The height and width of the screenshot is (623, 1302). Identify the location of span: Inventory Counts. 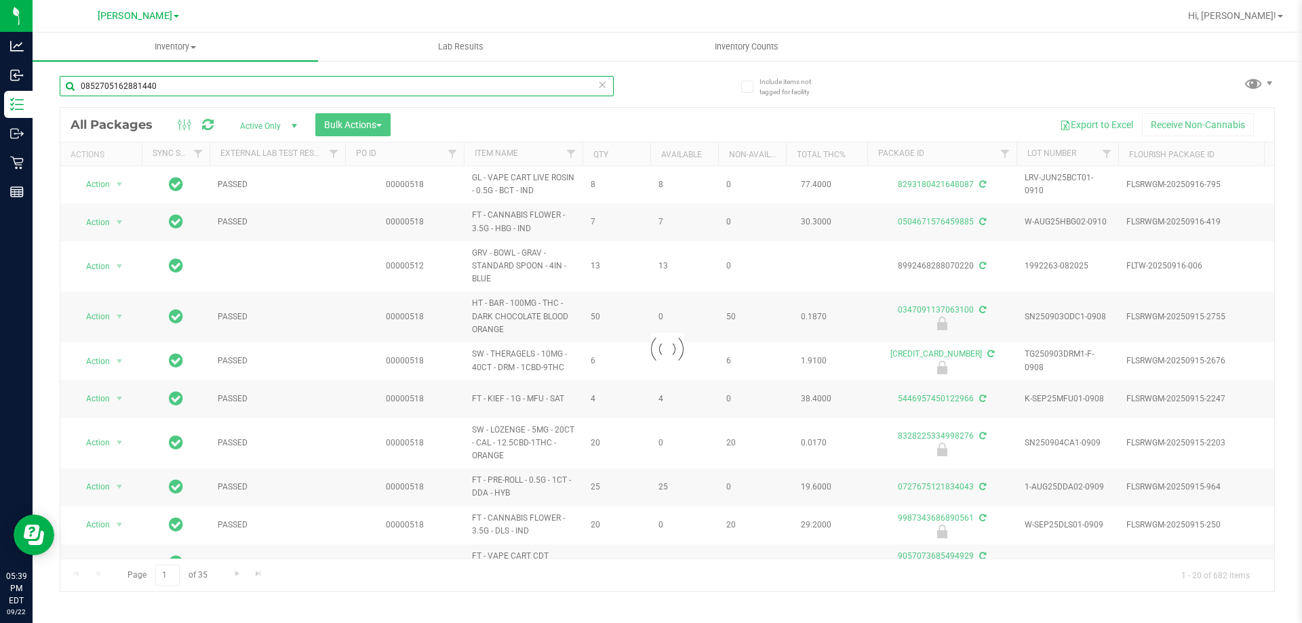
(747, 47).